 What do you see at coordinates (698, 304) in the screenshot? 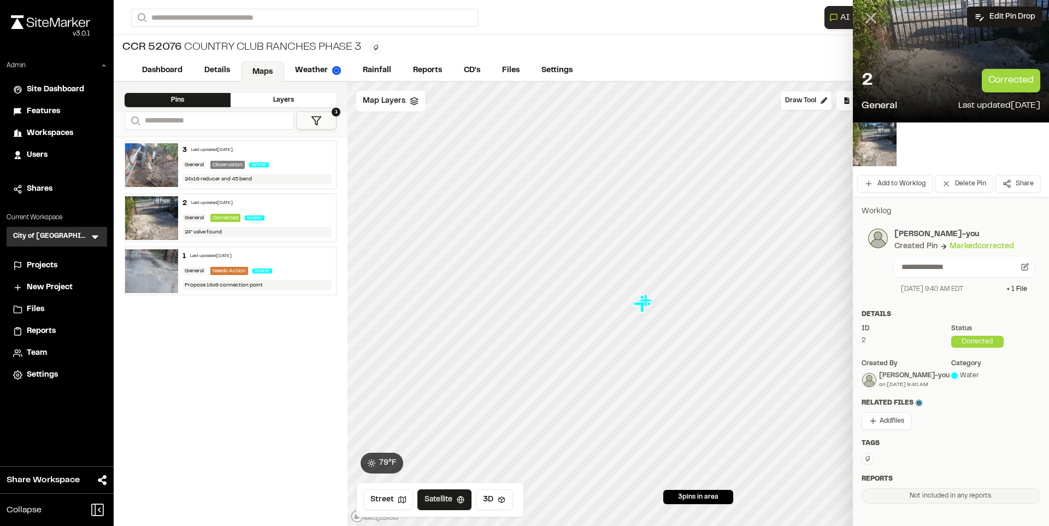
I see `canvas: Map` at bounding box center [698, 304].